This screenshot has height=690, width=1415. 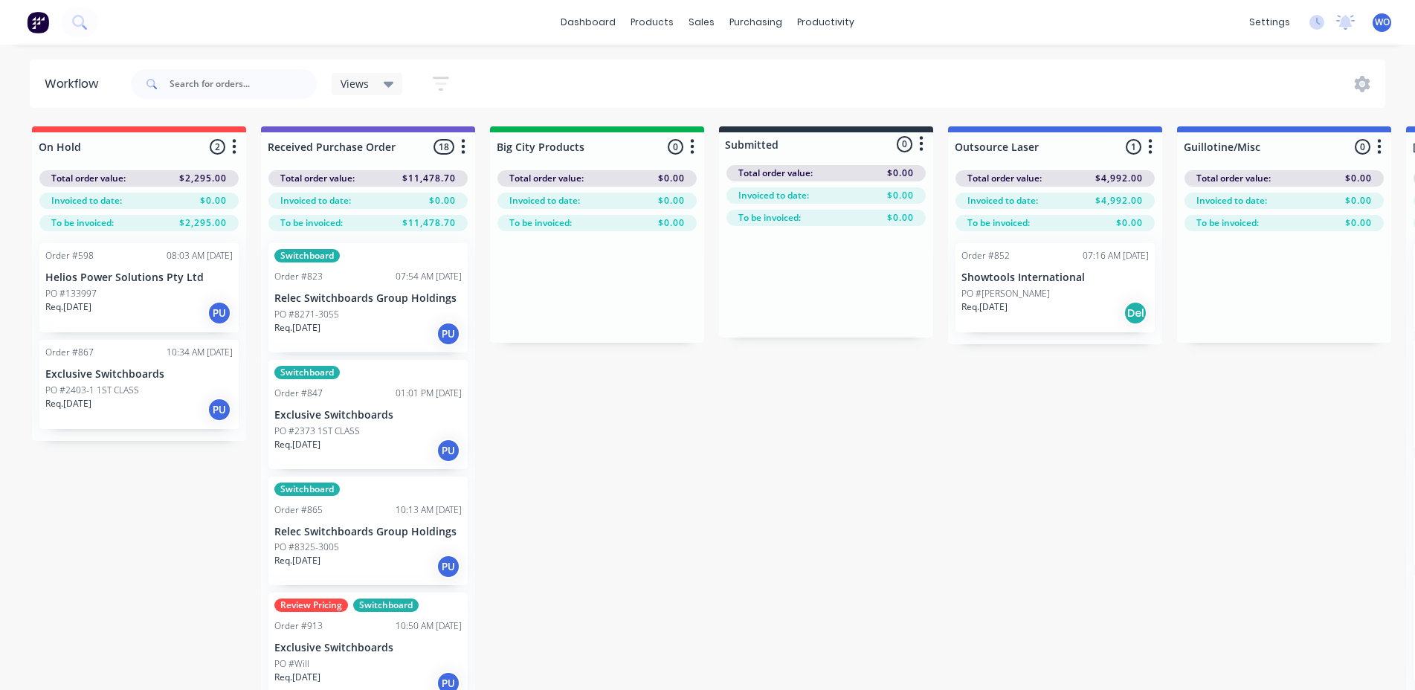 What do you see at coordinates (306, 547) in the screenshot?
I see `p: PO #8325-3005` at bounding box center [306, 547].